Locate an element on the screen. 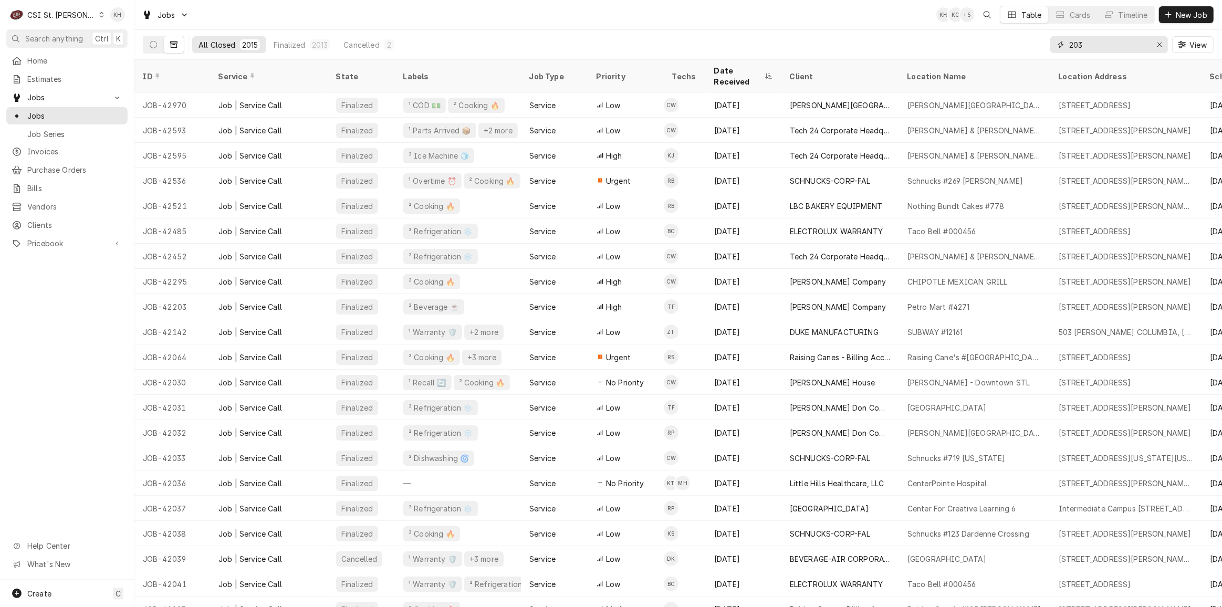  span: Vendors is located at coordinates (75, 206).